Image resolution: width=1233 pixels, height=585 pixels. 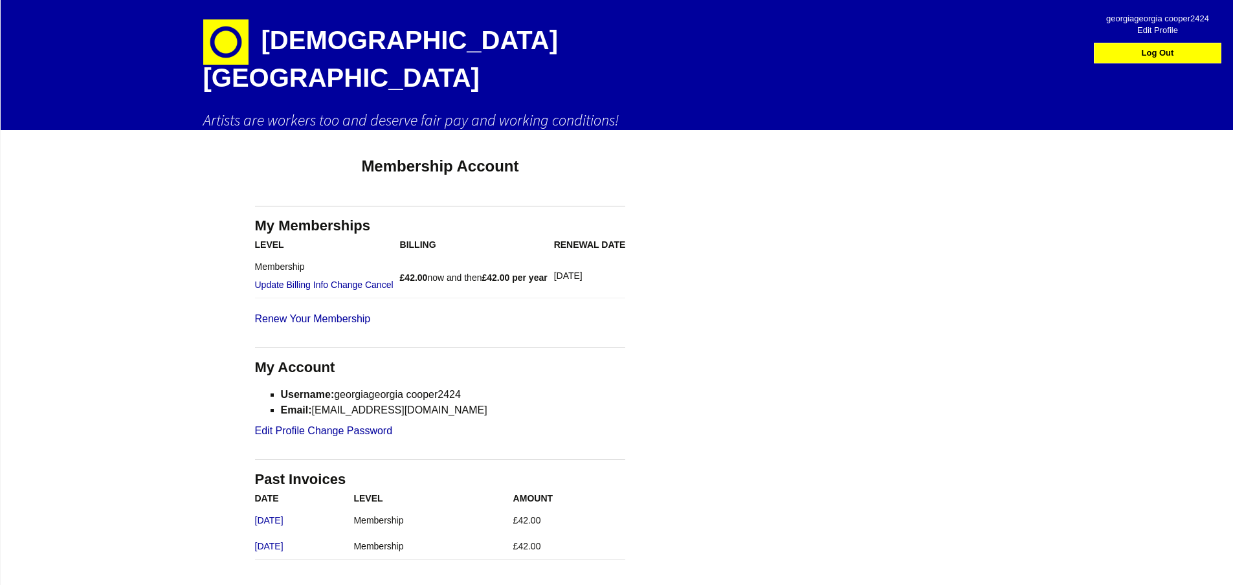 I want to click on a: Cancel, so click(x=379, y=285).